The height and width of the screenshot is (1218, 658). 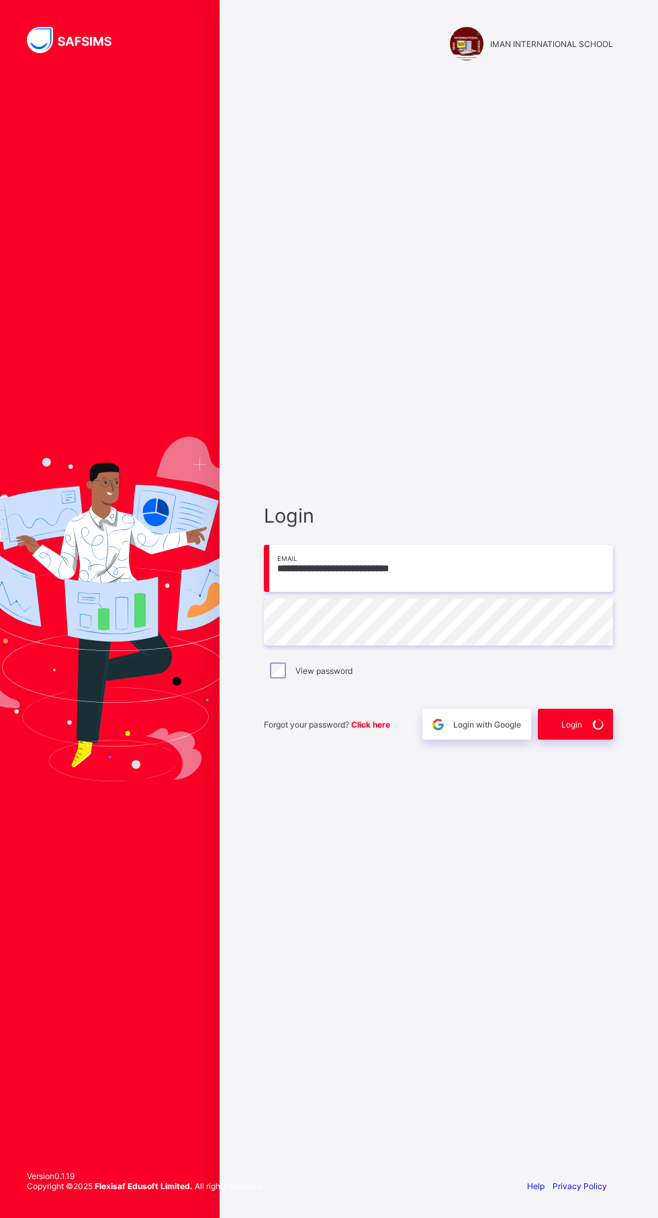 I want to click on span: Copyright © 2025 All rights reserved., so click(x=145, y=1186).